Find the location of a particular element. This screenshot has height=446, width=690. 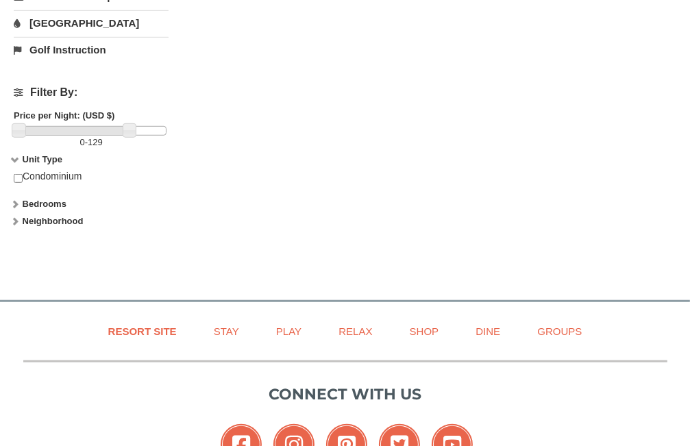

a: Groups is located at coordinates (559, 331).